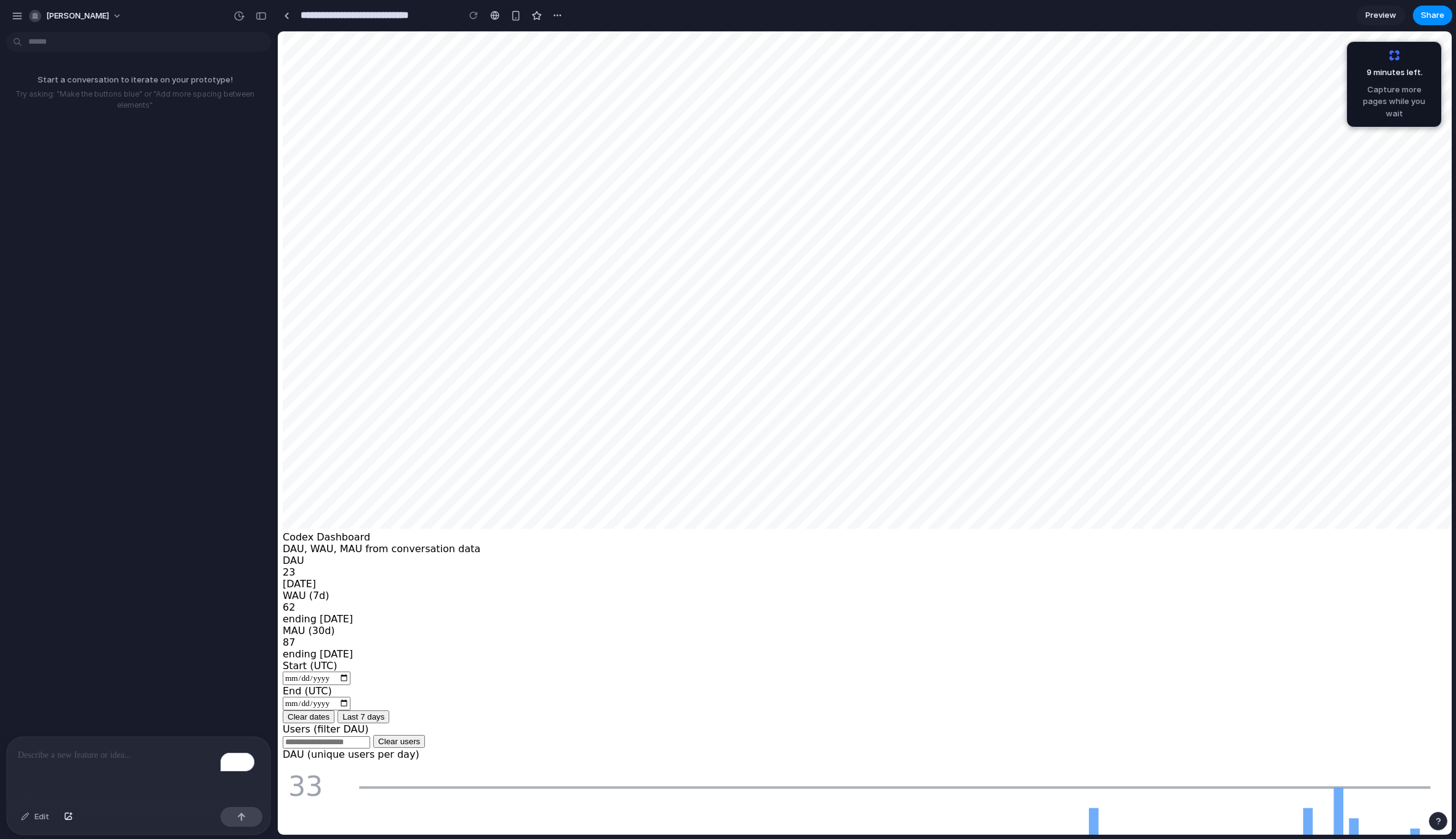 This screenshot has width=1456, height=839. Describe the element at coordinates (28, 754) in the screenshot. I see `text: 33` at that location.